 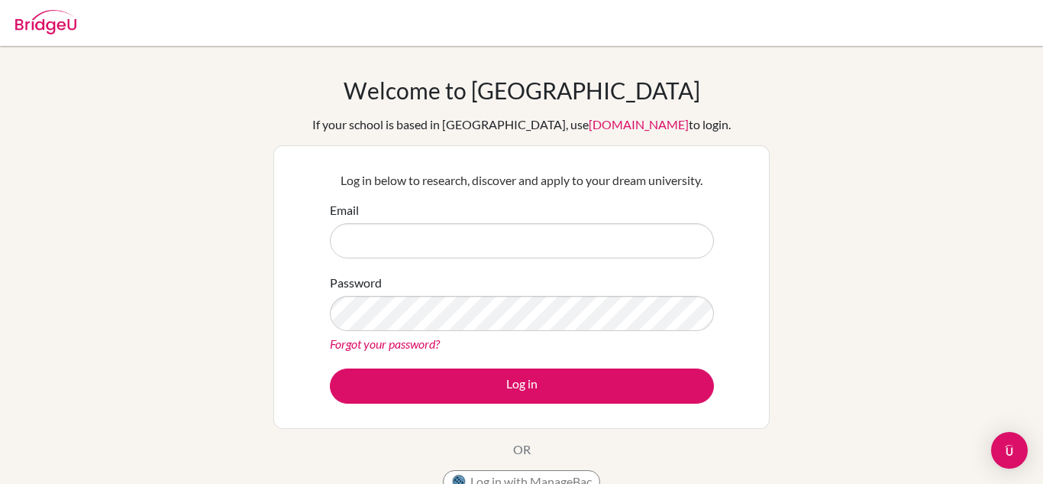 I want to click on label: Password, so click(x=356, y=283).